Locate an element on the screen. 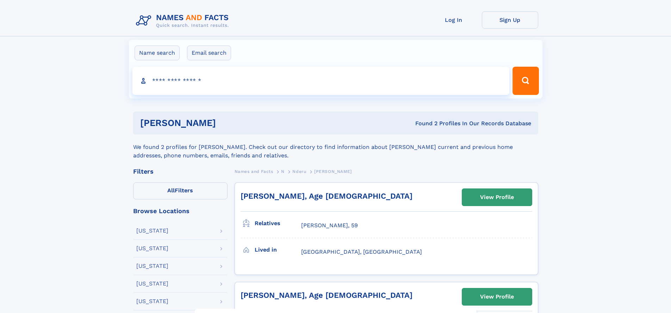 Image resolution: width=671 pixels, height=313 pixels. span: N is located at coordinates (283, 171).